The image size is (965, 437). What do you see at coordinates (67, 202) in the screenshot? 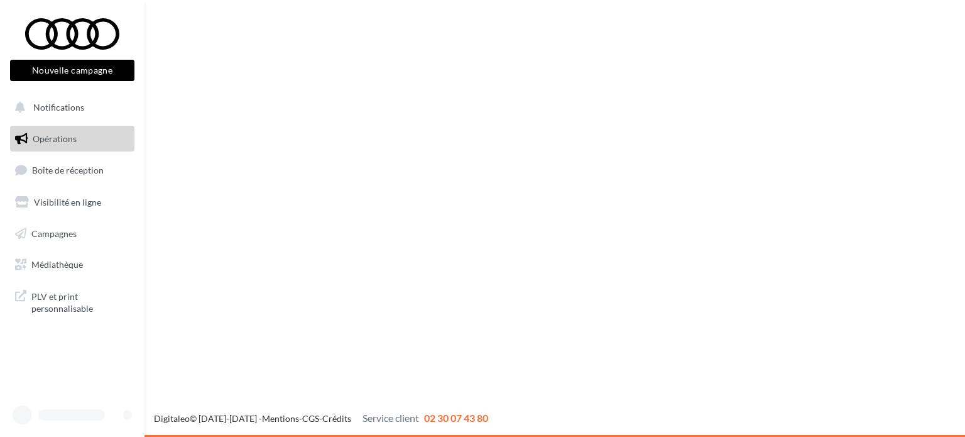
I see `span: Visibilité en ligne` at bounding box center [67, 202].